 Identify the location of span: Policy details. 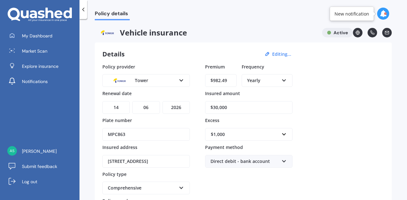
(112, 15).